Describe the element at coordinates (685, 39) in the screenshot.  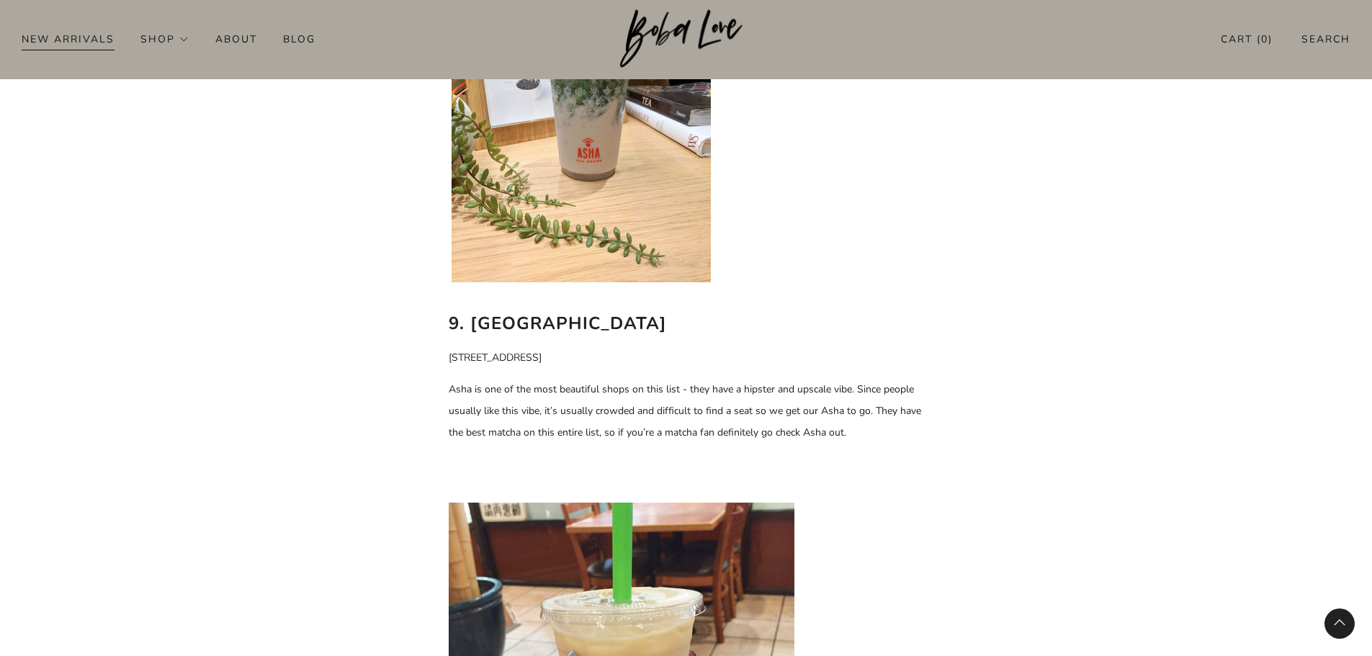
I see `a: Boba Love` at that location.